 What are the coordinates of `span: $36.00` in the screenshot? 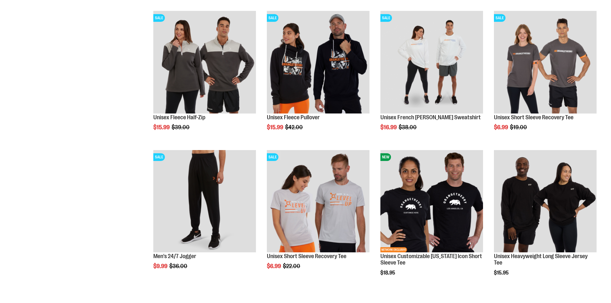 It's located at (179, 266).